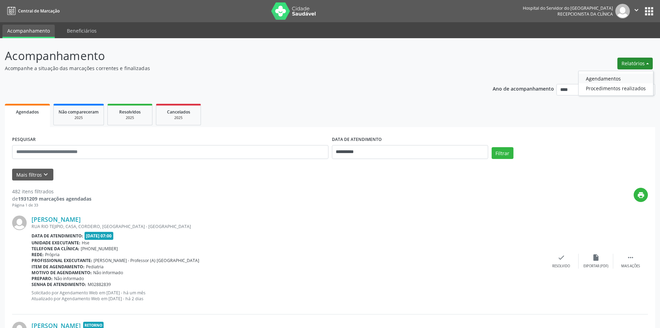  What do you see at coordinates (39, 11) in the screenshot?
I see `span: Central de Marcação` at bounding box center [39, 11].